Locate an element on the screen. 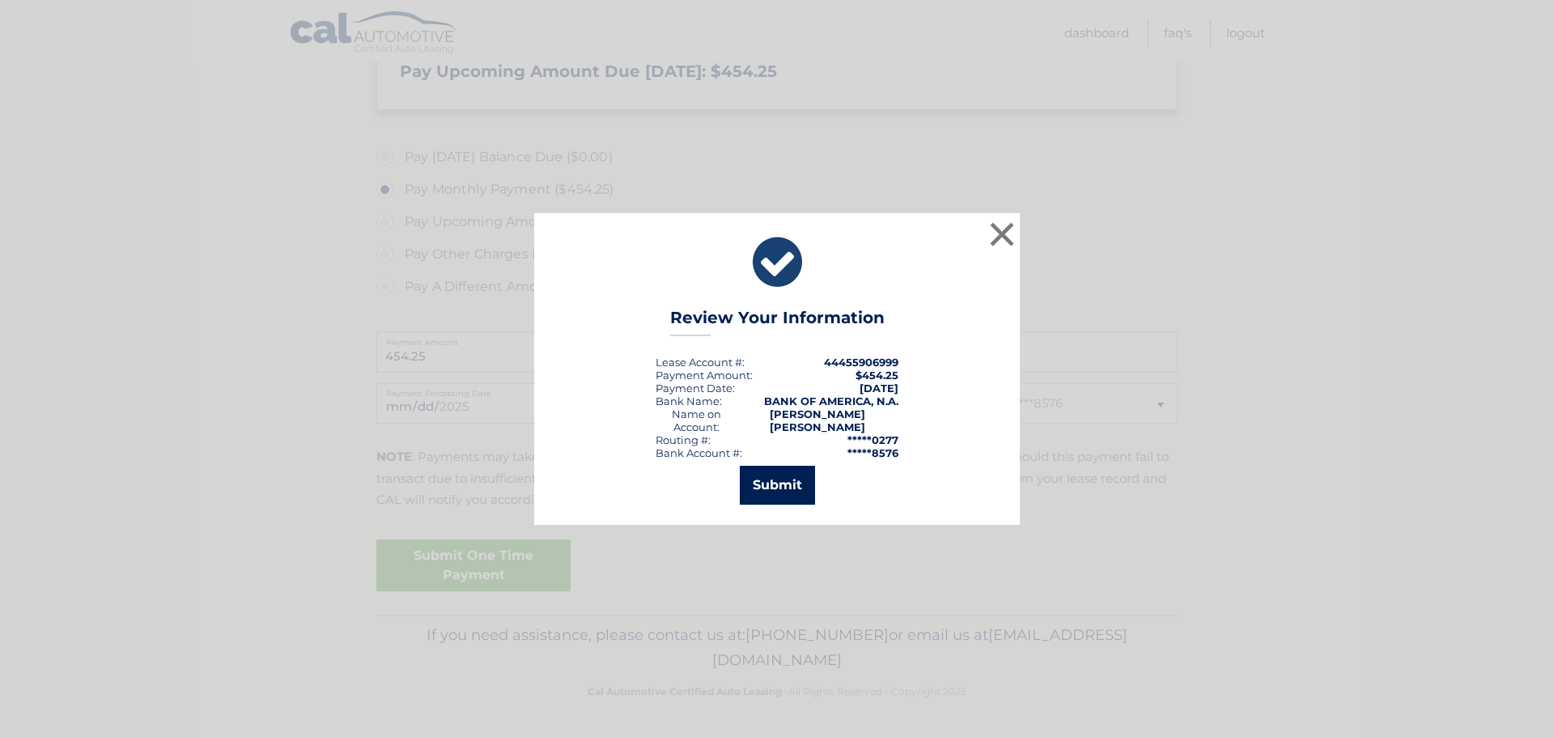 Image resolution: width=1554 pixels, height=738 pixels. span: Payment Date is located at coordinates (694, 388).